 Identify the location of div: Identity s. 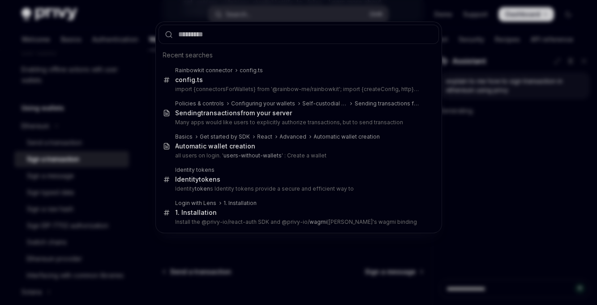
(198, 179).